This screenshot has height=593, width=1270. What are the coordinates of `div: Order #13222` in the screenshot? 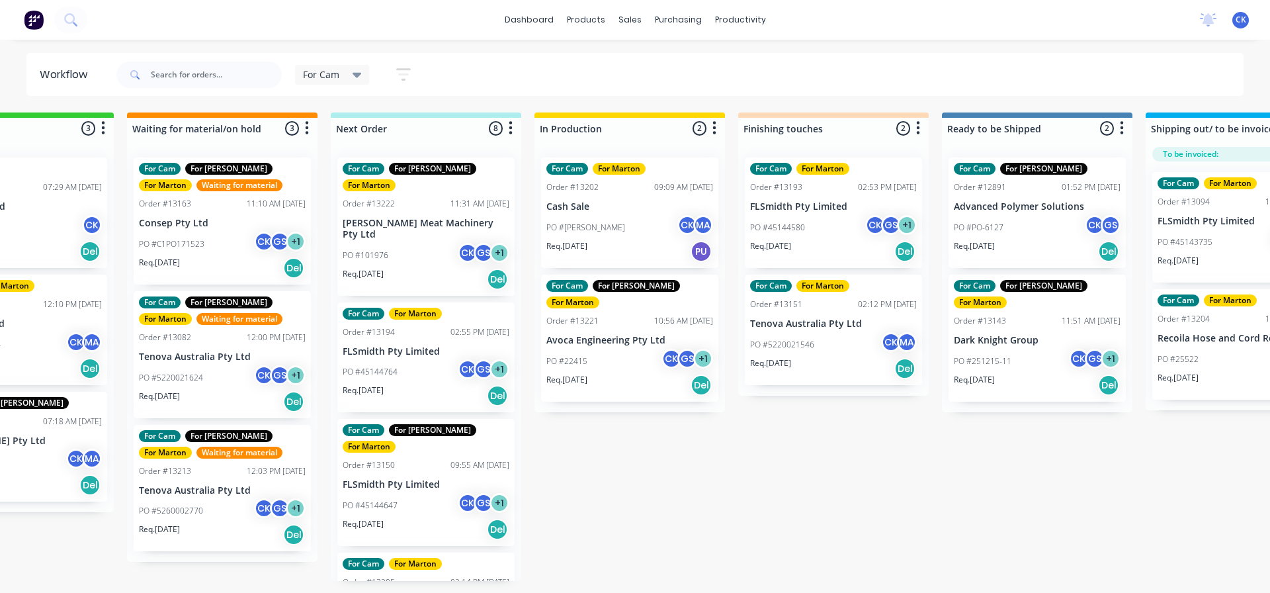 It's located at (368, 204).